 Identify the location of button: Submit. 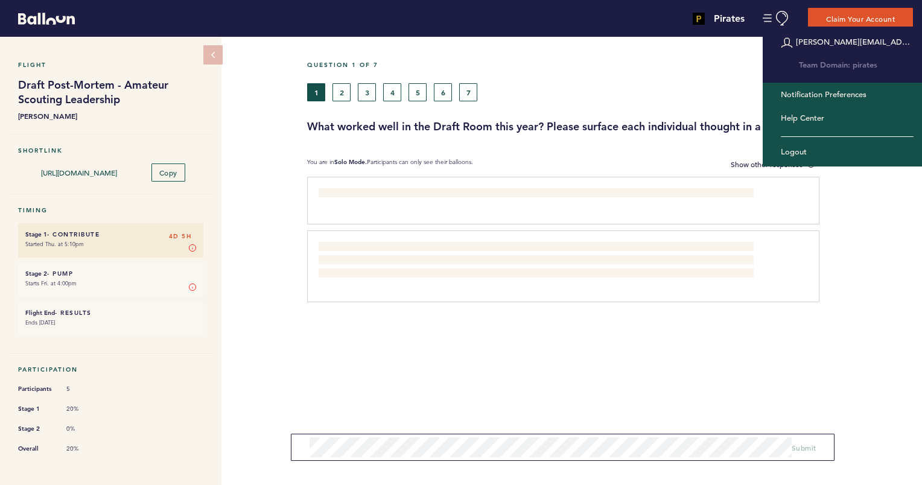
(803, 448).